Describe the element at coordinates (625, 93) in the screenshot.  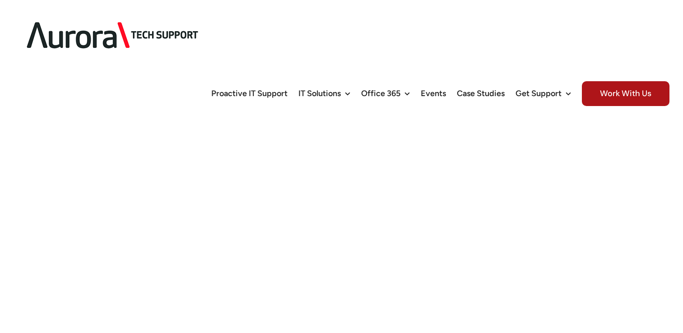
I see `span: Work With Us` at that location.